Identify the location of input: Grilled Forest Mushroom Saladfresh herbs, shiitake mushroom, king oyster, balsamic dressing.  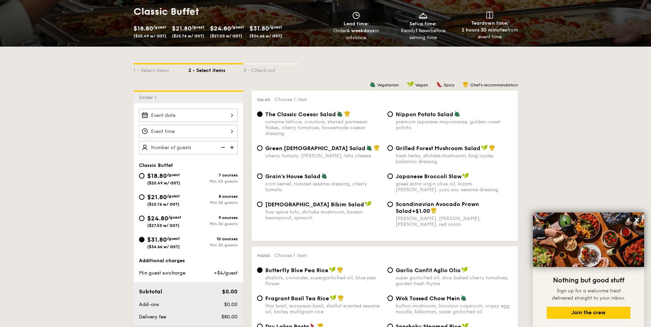
(390, 148).